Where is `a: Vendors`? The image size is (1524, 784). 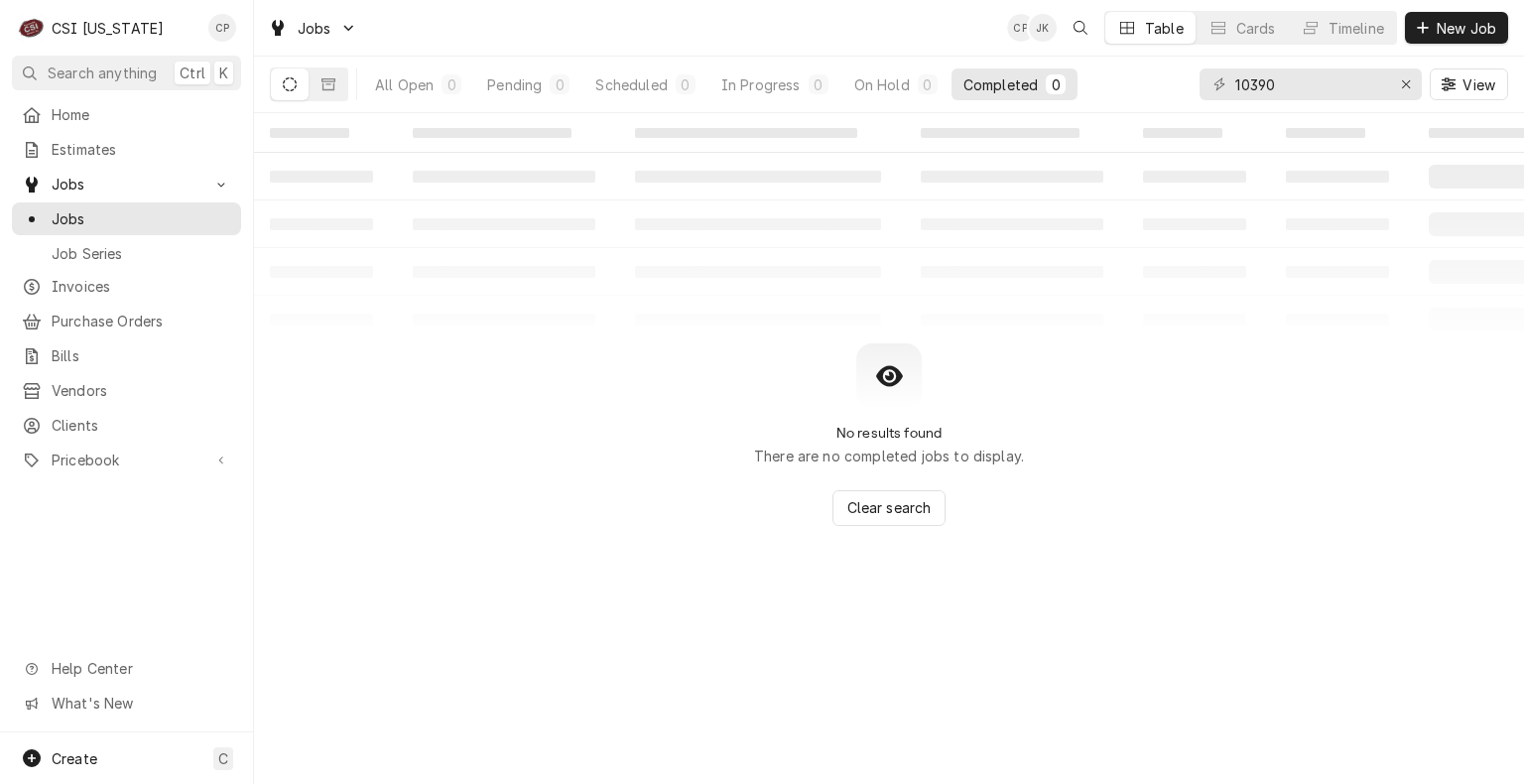
a: Vendors is located at coordinates (126, 390).